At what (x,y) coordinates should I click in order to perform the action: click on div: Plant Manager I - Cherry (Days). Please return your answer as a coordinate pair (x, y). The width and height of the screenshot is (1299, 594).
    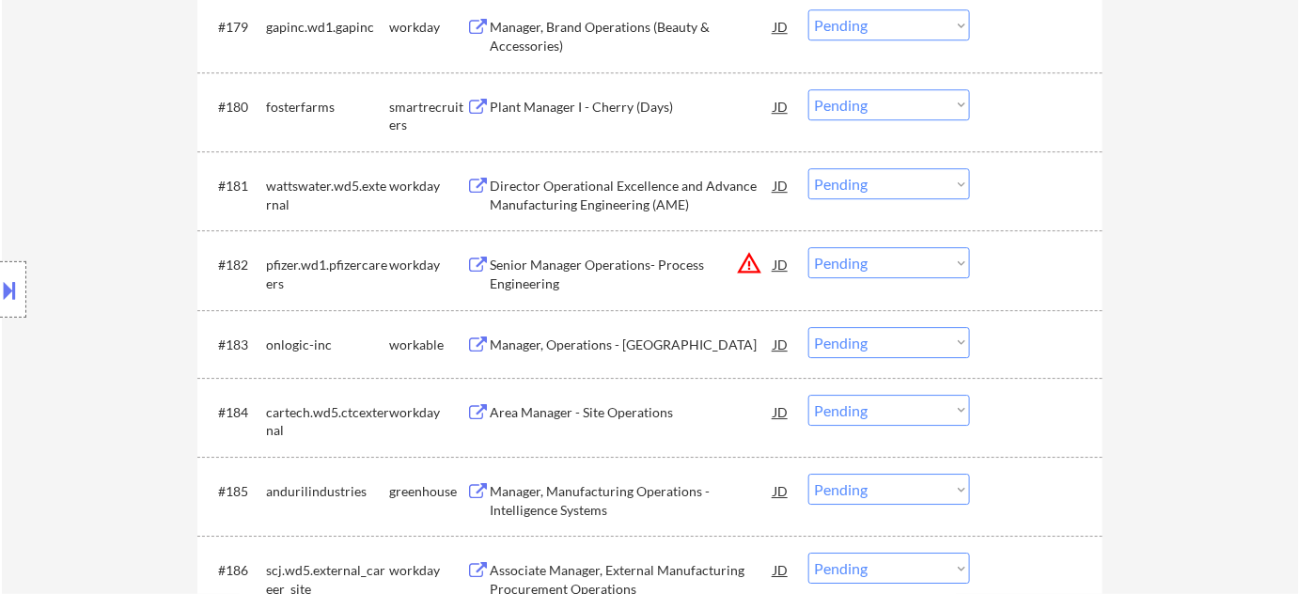
    Looking at the image, I should click on (632, 107).